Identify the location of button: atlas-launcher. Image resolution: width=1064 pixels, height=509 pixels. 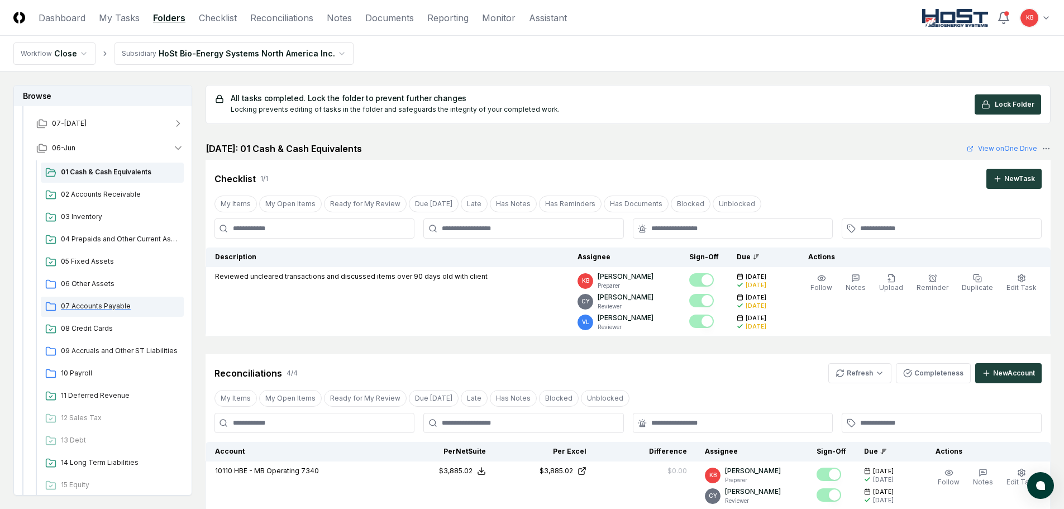
(1040, 485).